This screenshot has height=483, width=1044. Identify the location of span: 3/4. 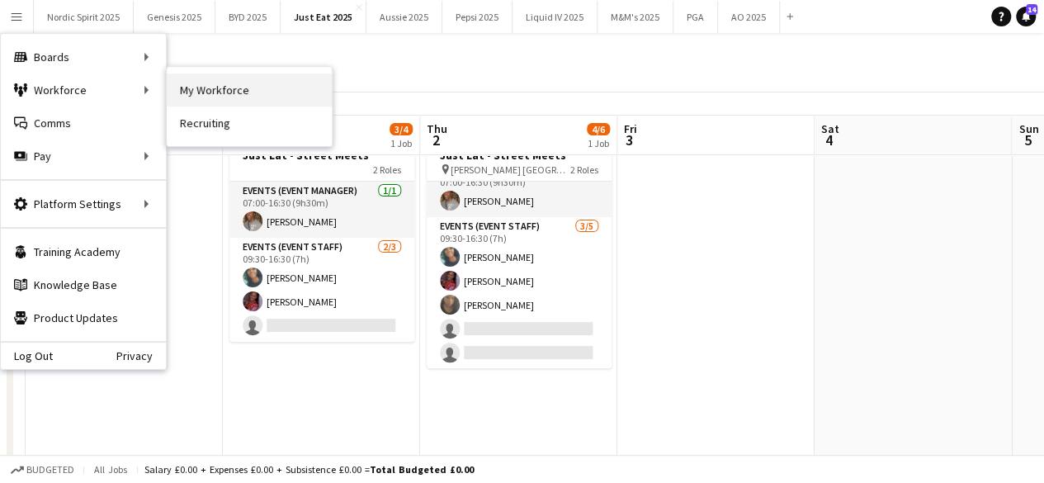
(401, 129).